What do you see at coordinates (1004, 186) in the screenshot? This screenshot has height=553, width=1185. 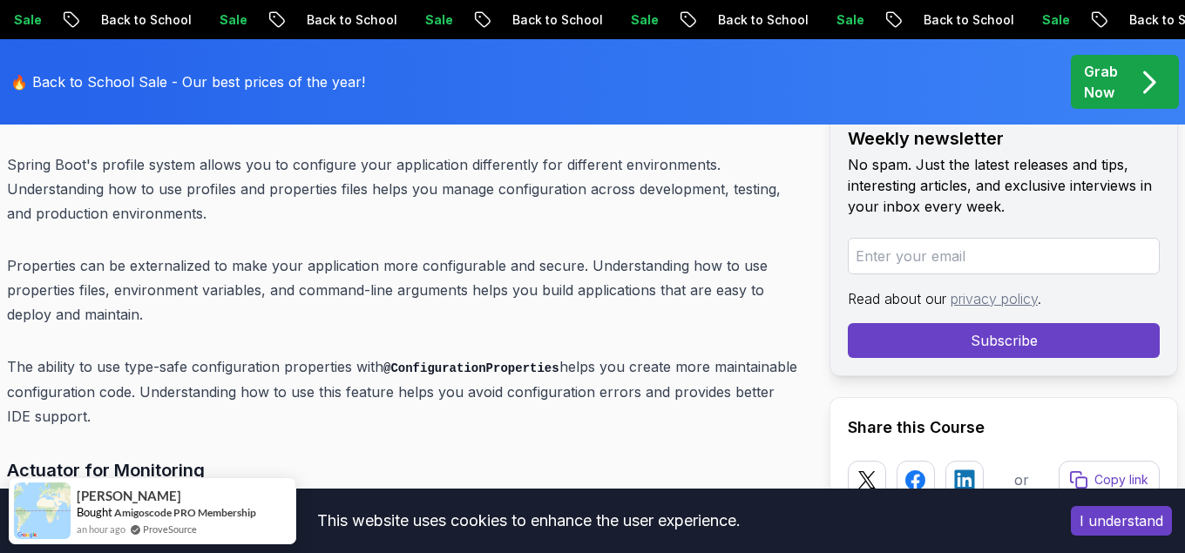 I see `p: No spam. Just the latest releases and tips, interesting articles, and exclusive interviews in you...` at bounding box center [1004, 186].